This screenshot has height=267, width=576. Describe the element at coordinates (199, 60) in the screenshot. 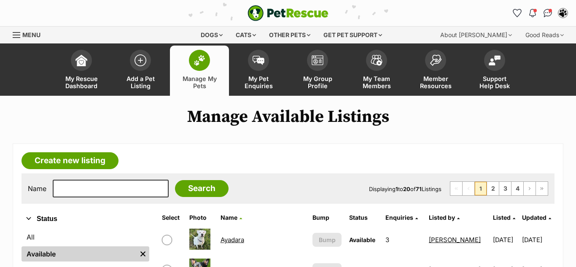

I see `img: manage-my-pets-icon-02211641906a0b7f246fdf0571729dbe1e7629f14944591b6c1af311fb30b64b.svg` at that location.